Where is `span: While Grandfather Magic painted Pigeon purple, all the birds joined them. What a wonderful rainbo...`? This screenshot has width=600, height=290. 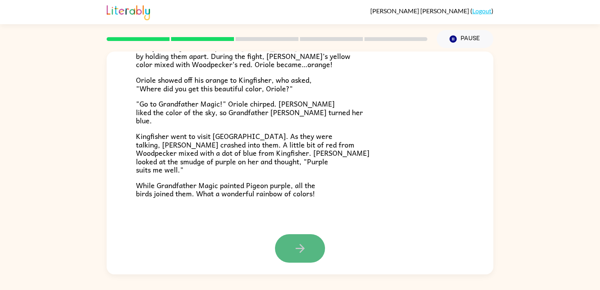 span: While Grandfather Magic painted Pigeon purple, all the birds joined them. What a wonderful rainbo... is located at coordinates (226, 190).